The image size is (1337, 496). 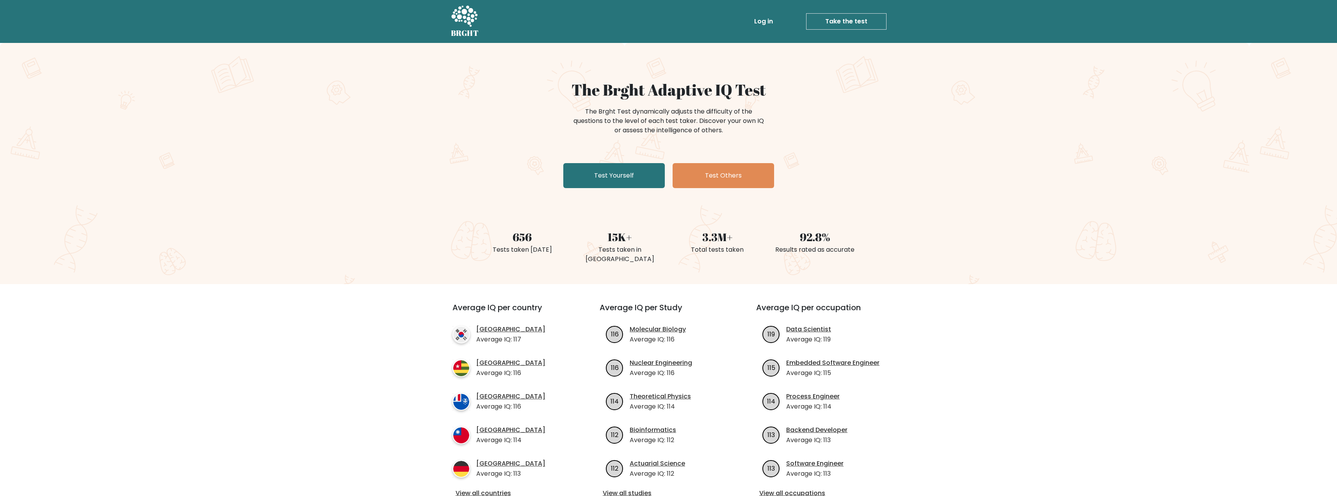 What do you see at coordinates (668, 312) in the screenshot?
I see `h3: Average IQ per Study` at bounding box center [668, 312].